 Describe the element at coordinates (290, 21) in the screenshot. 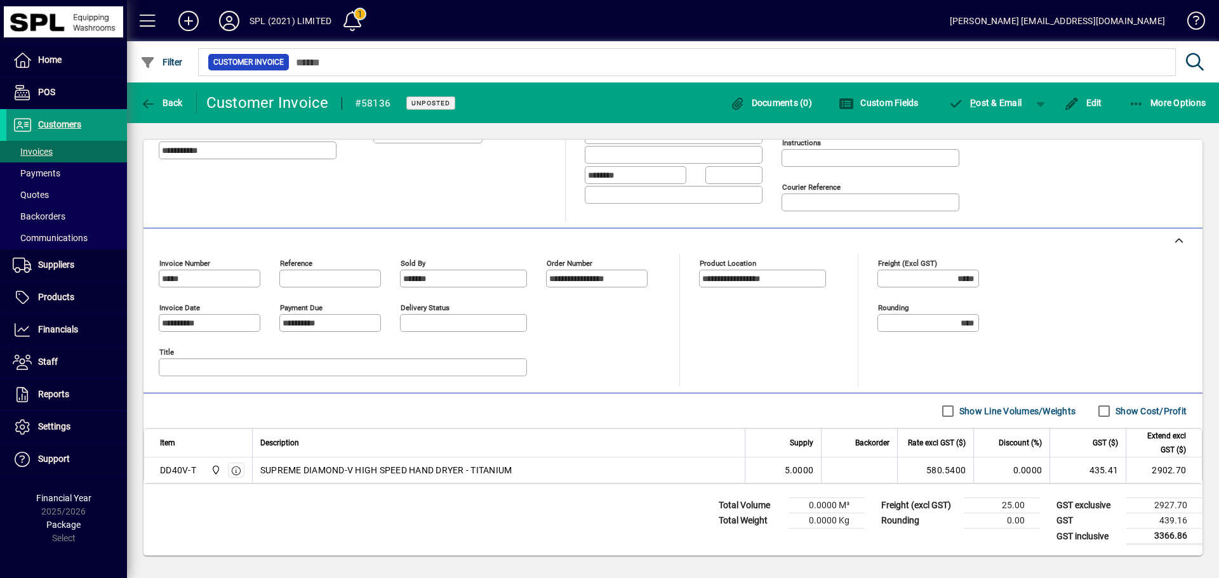

I see `div: SPL (2021) LIMITED` at that location.